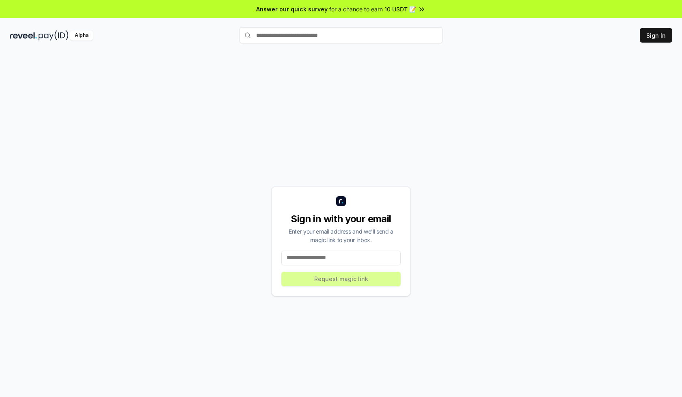  I want to click on button: Sign In, so click(656, 35).